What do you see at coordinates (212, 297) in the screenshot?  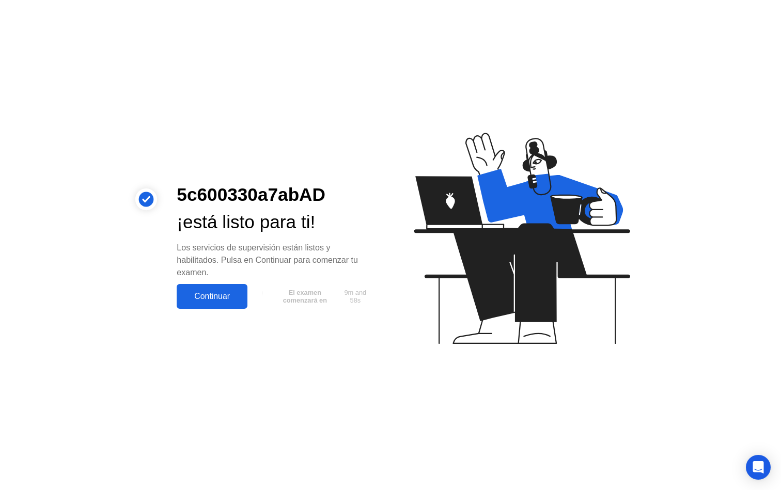 I see `button: Continuar` at bounding box center [212, 297].